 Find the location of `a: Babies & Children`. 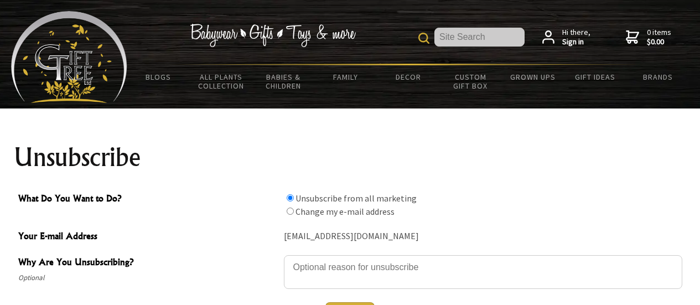

a: Babies & Children is located at coordinates (283, 81).